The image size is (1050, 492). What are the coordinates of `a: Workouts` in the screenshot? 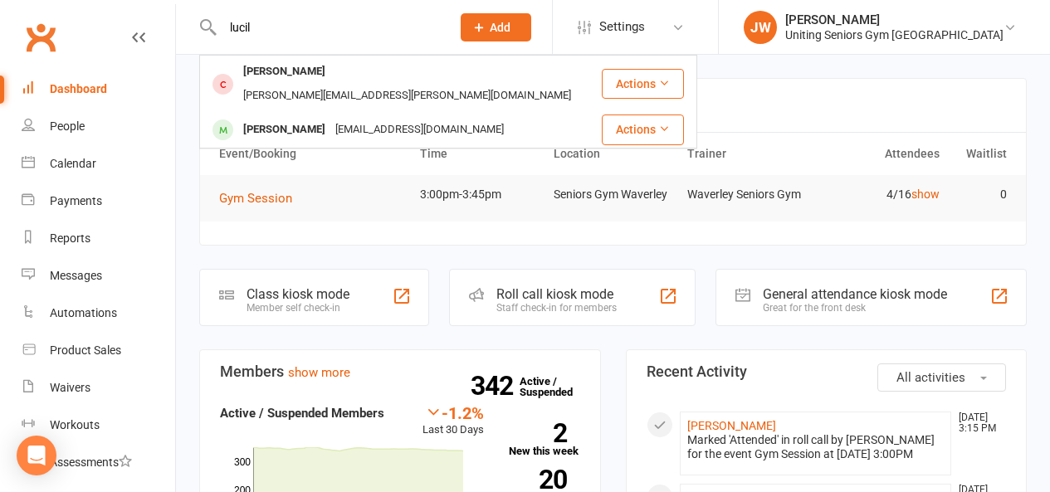 It's located at (98, 425).